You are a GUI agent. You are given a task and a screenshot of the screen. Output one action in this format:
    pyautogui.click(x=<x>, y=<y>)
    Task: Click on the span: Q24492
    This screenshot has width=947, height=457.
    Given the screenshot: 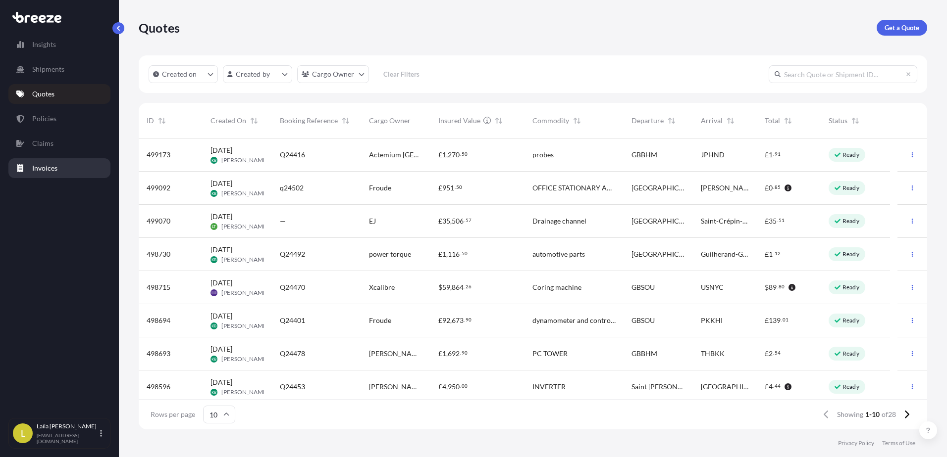 What is the action you would take?
    pyautogui.click(x=292, y=254)
    